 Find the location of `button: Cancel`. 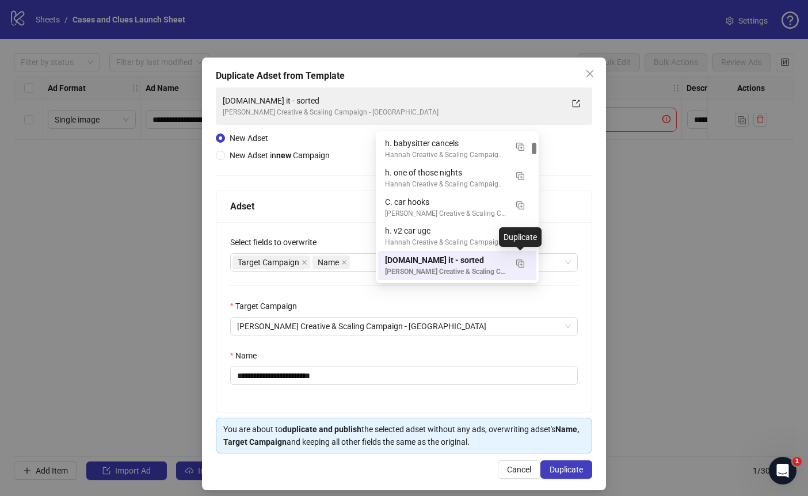

button: Cancel is located at coordinates (519, 470).